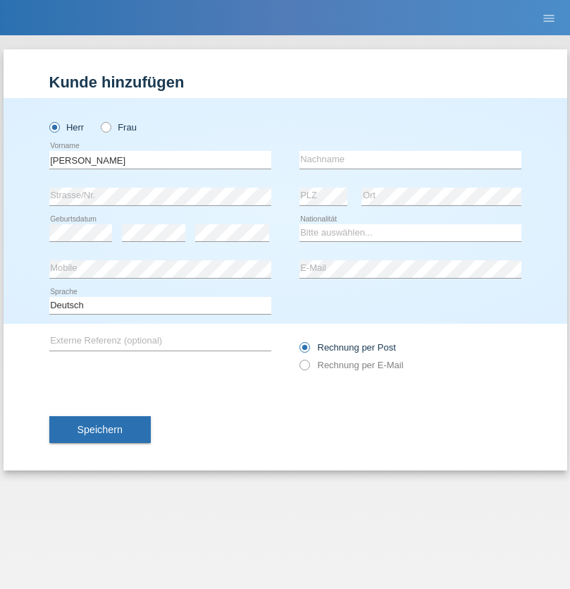 The height and width of the screenshot is (589, 570). I want to click on span: Speichern, so click(100, 429).